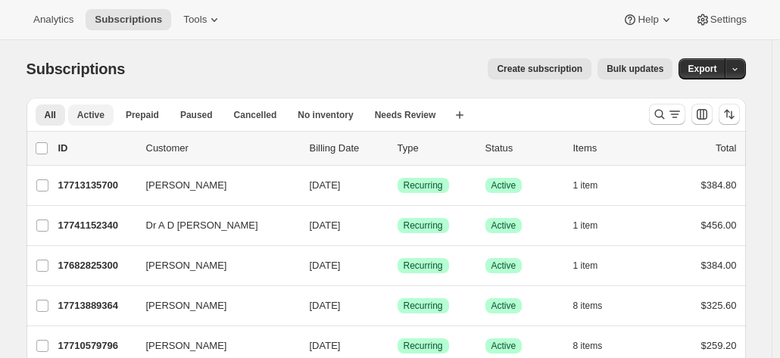 This screenshot has width=780, height=358. Describe the element at coordinates (719, 265) in the screenshot. I see `span: $384.00` at that location.